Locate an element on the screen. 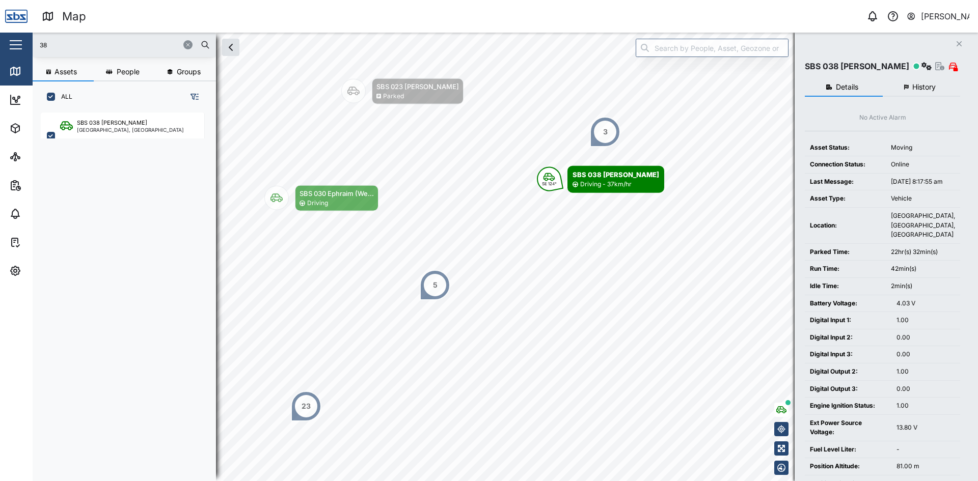 The image size is (978, 481). div: Settings is located at coordinates (44, 271).